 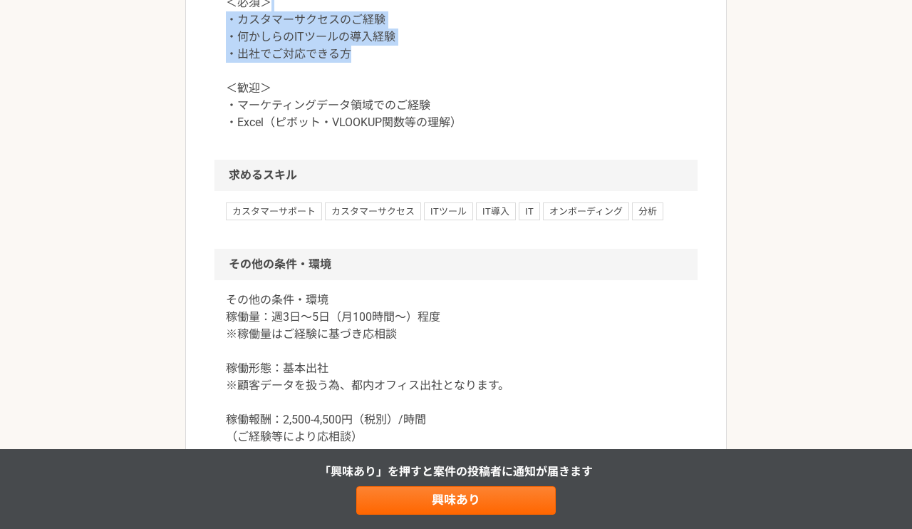 What do you see at coordinates (648, 211) in the screenshot?
I see `span: 分析` at bounding box center [648, 211].